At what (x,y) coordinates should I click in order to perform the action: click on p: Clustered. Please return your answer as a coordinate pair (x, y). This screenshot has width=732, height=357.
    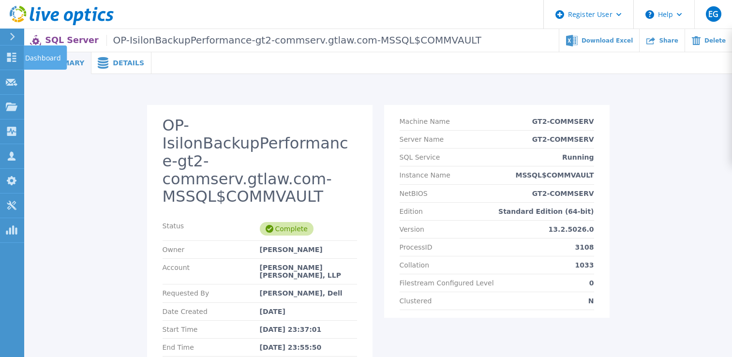
    Looking at the image, I should click on (416, 301).